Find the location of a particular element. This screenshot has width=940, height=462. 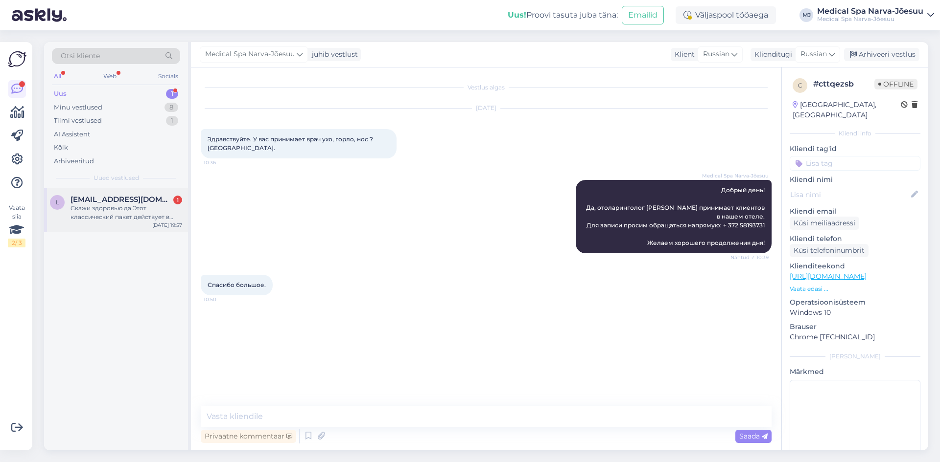

div: Web is located at coordinates (110, 76).